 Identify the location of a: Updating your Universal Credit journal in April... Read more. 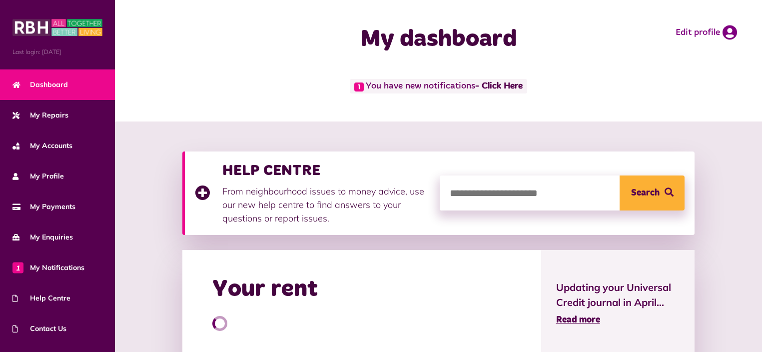
(618, 303).